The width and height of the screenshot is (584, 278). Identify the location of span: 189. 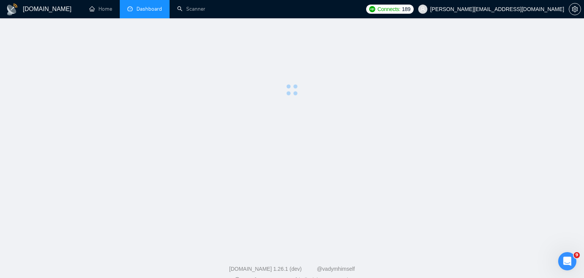
(406, 9).